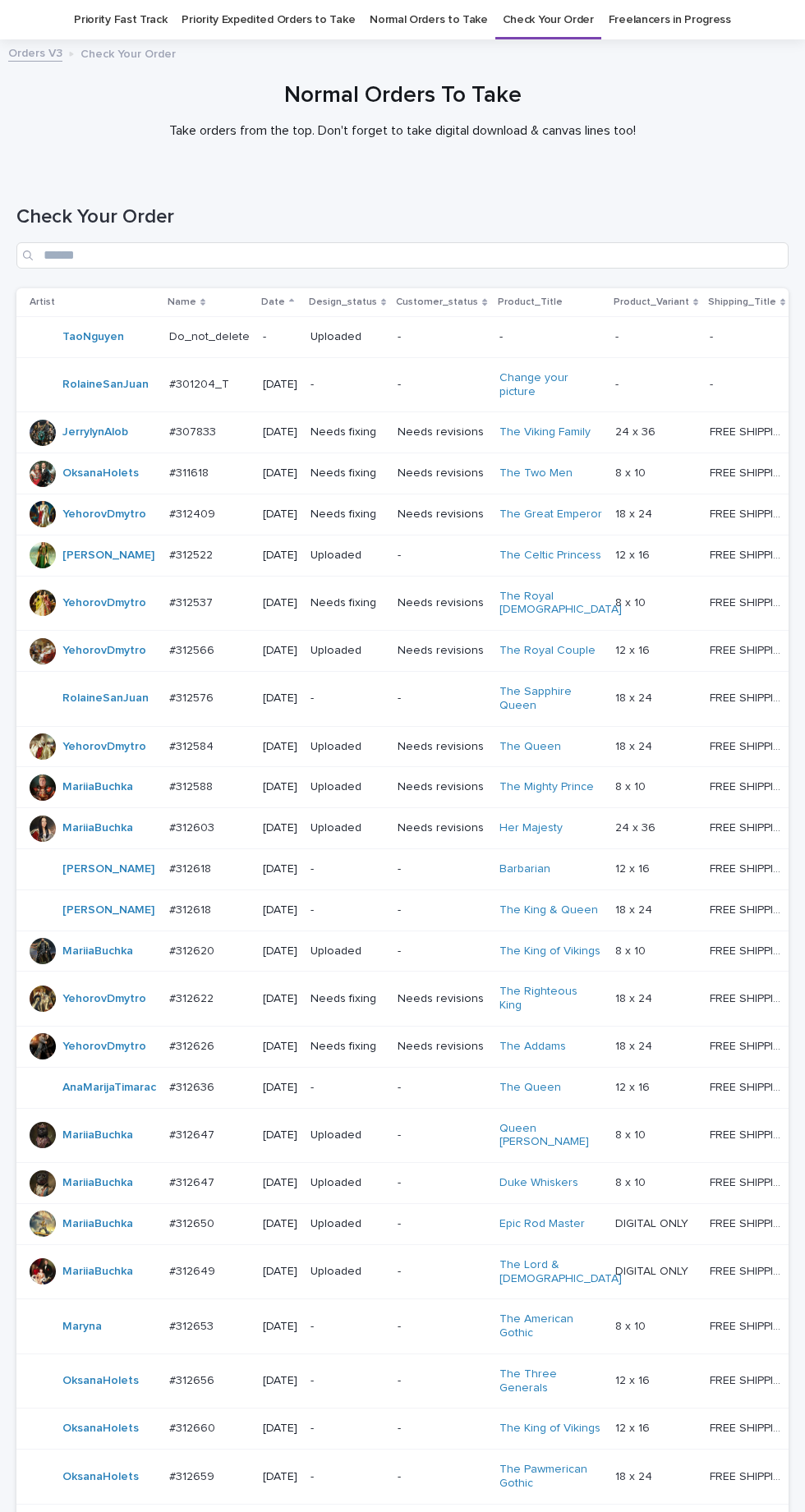  What do you see at coordinates (212, 335) in the screenshot?
I see `p: Do_not_delete` at bounding box center [212, 335].